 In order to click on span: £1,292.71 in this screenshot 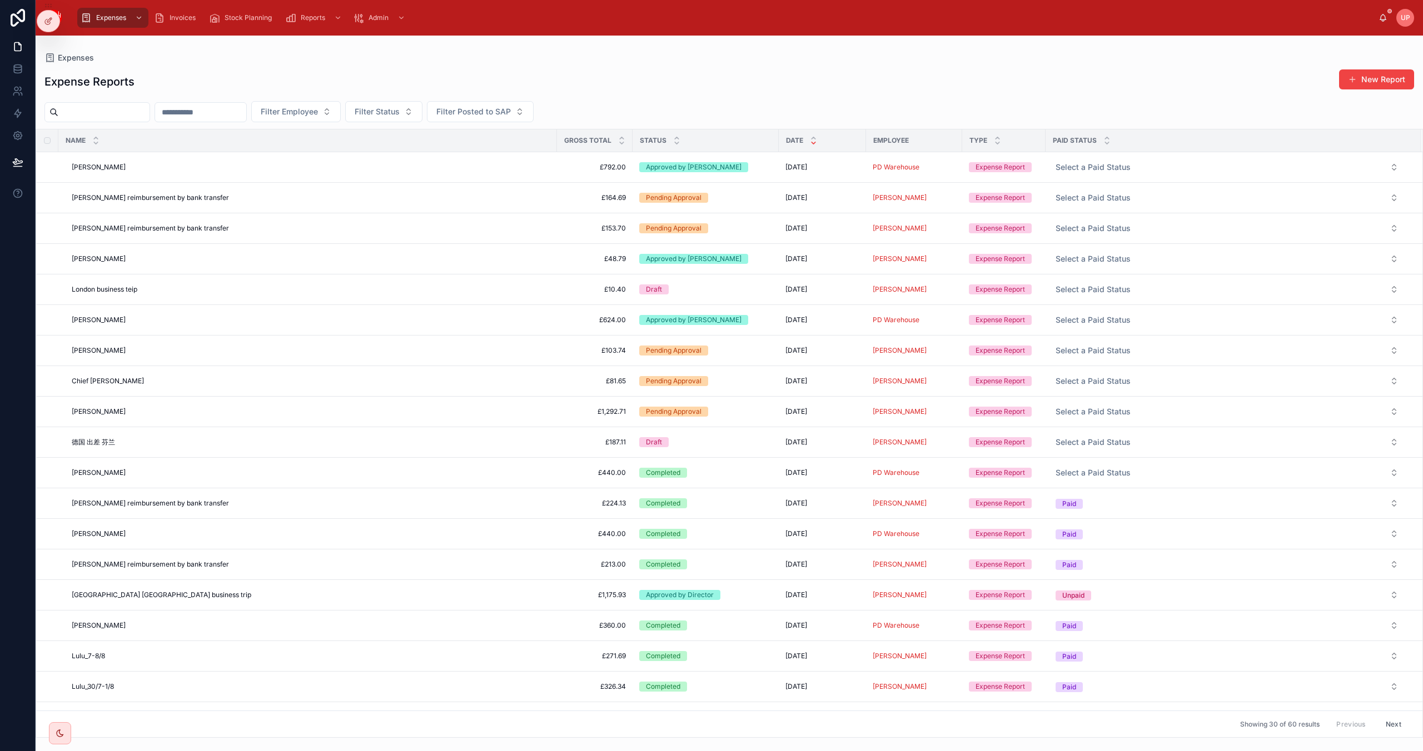, I will do `click(595, 412)`.